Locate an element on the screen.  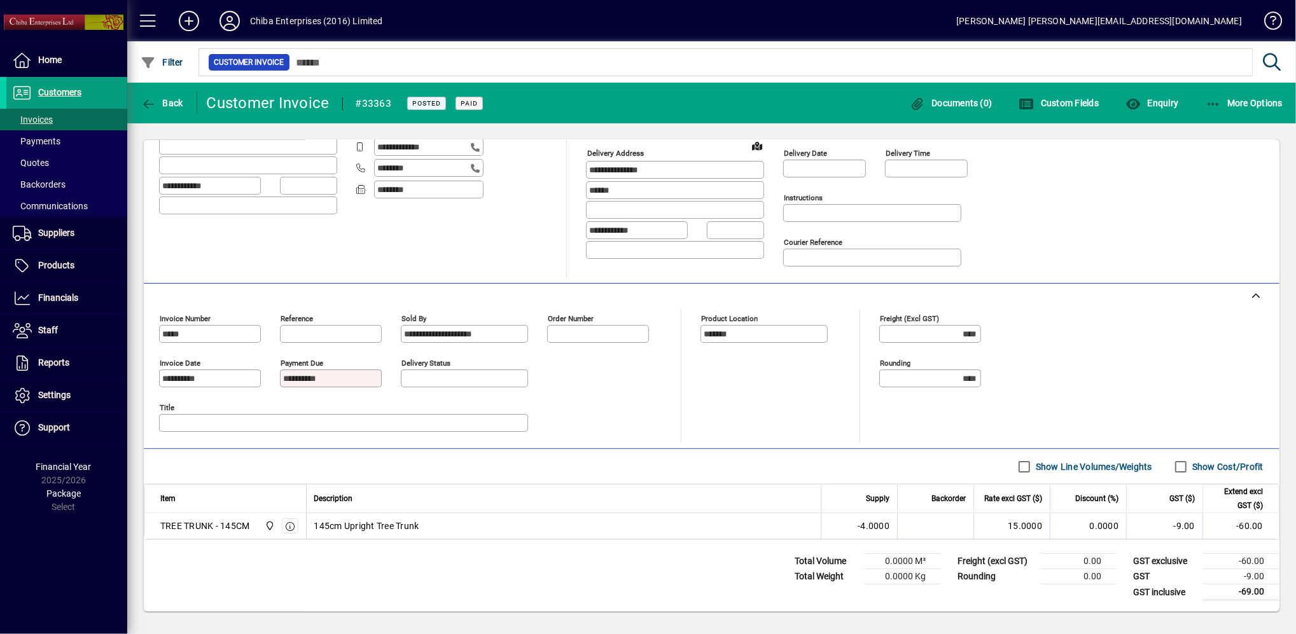
mat-label: Delivery time is located at coordinates (908, 153).